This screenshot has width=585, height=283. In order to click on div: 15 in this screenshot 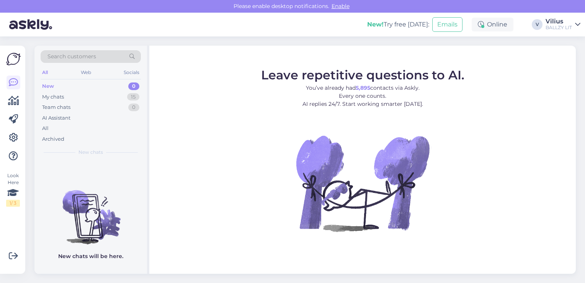, I will do `click(133, 97)`.